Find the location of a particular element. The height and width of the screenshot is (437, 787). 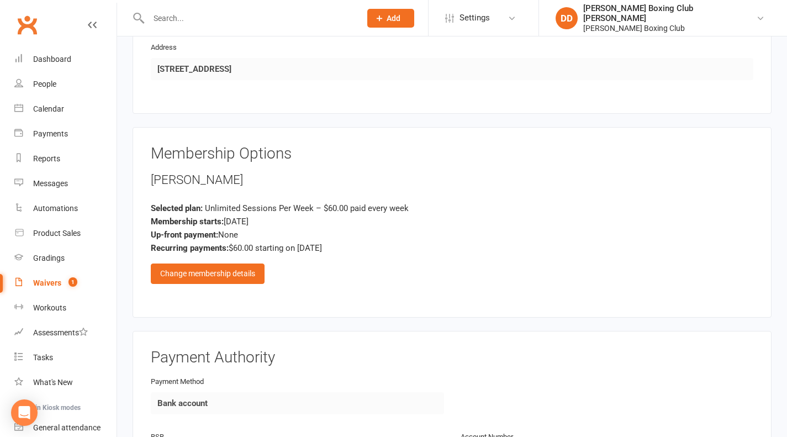

div: None is located at coordinates (452, 235).